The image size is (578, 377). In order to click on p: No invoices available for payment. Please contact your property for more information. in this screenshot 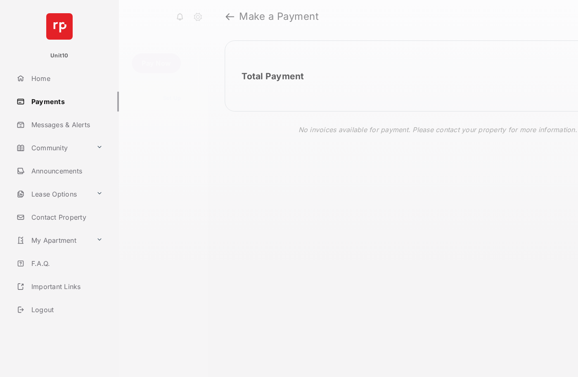, I will do `click(437, 130)`.